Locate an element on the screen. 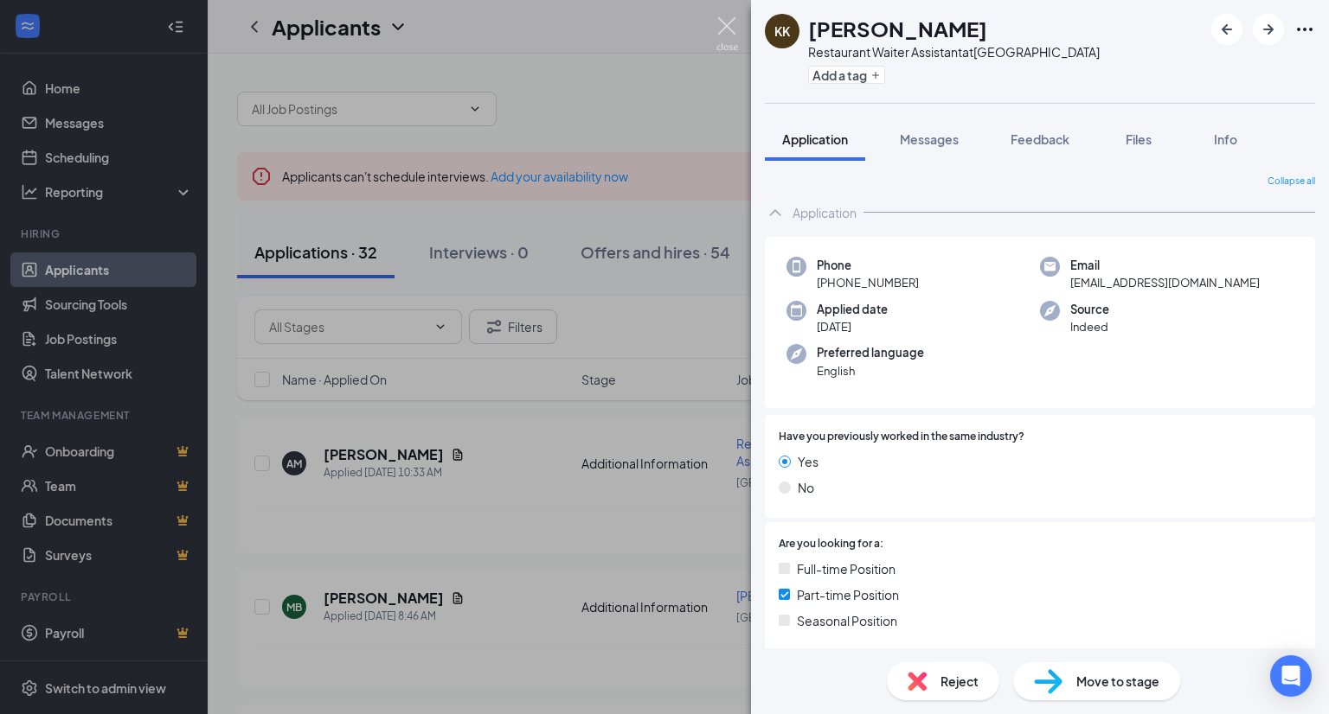 This screenshot has height=714, width=1329. span: Indeed is located at coordinates (1089, 327).